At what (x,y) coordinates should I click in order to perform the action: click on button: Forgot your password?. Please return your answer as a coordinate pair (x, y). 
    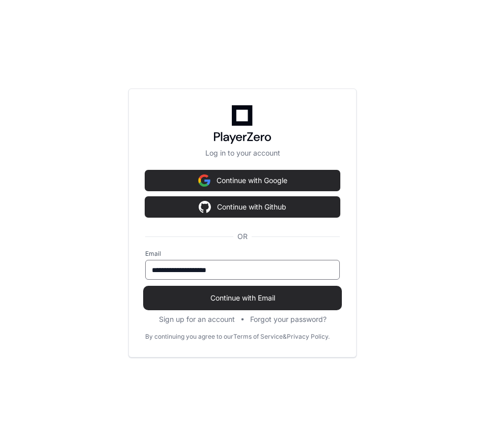
    Looking at the image, I should click on (288, 320).